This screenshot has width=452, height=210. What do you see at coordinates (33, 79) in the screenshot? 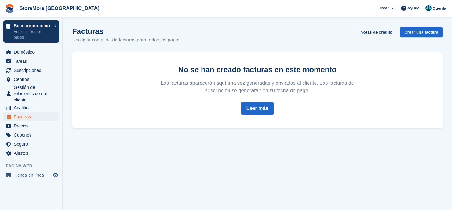
I see `span: Centros` at bounding box center [33, 79].